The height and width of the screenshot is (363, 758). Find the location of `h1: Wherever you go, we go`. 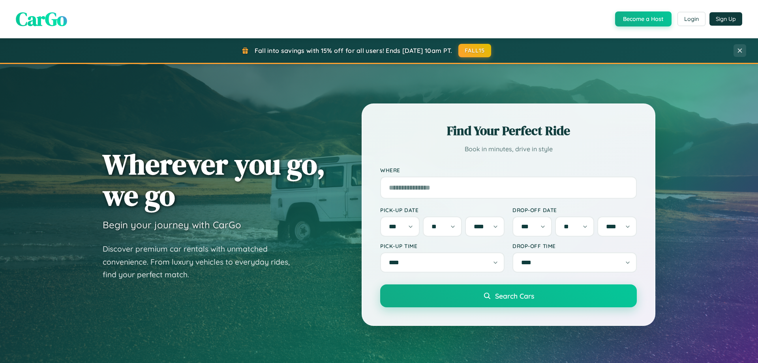

h1: Wherever you go, we go is located at coordinates (214, 180).